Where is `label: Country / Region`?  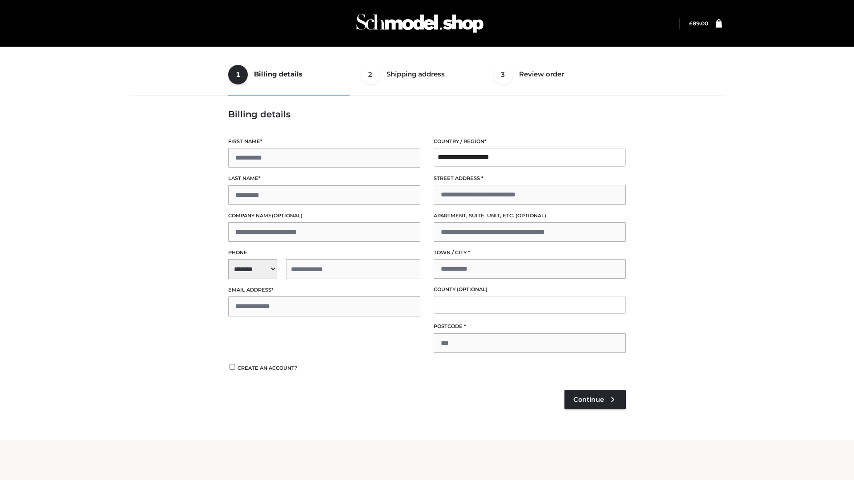
label: Country / Region is located at coordinates (530, 141).